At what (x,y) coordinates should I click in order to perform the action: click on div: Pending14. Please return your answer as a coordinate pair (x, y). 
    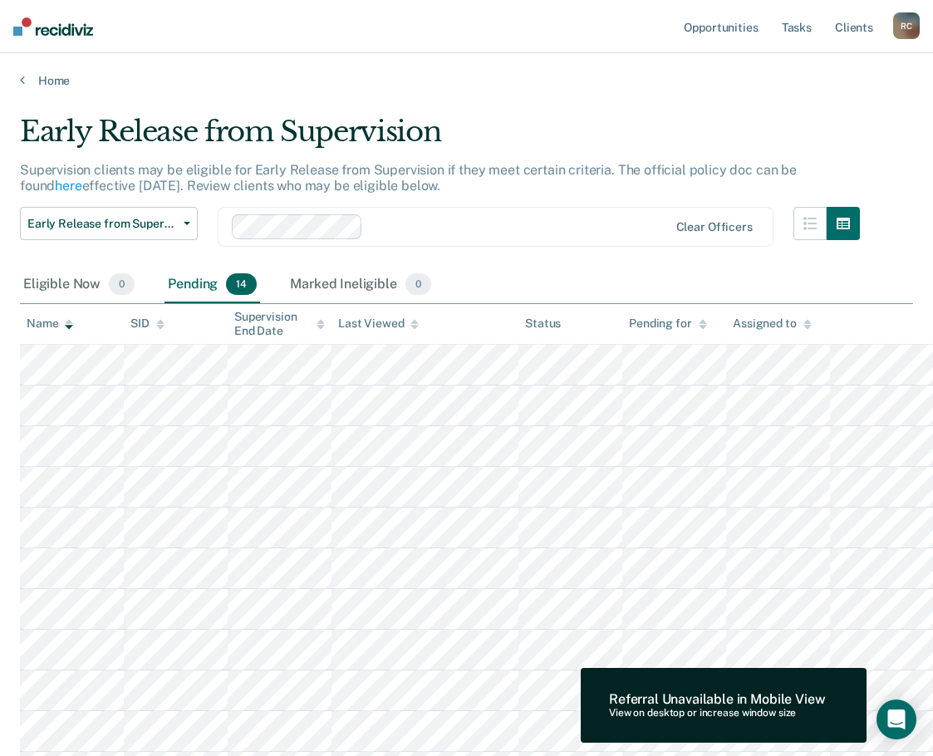
    Looking at the image, I should click on (212, 285).